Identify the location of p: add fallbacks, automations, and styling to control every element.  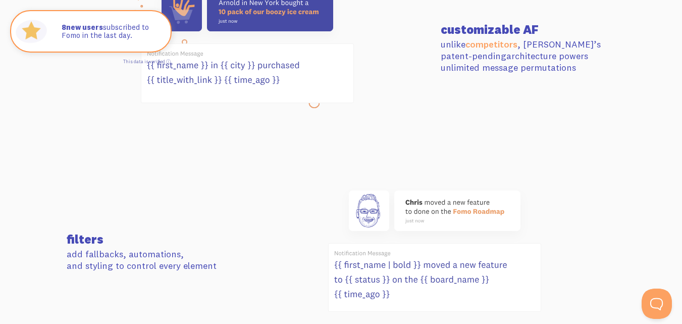
(154, 259).